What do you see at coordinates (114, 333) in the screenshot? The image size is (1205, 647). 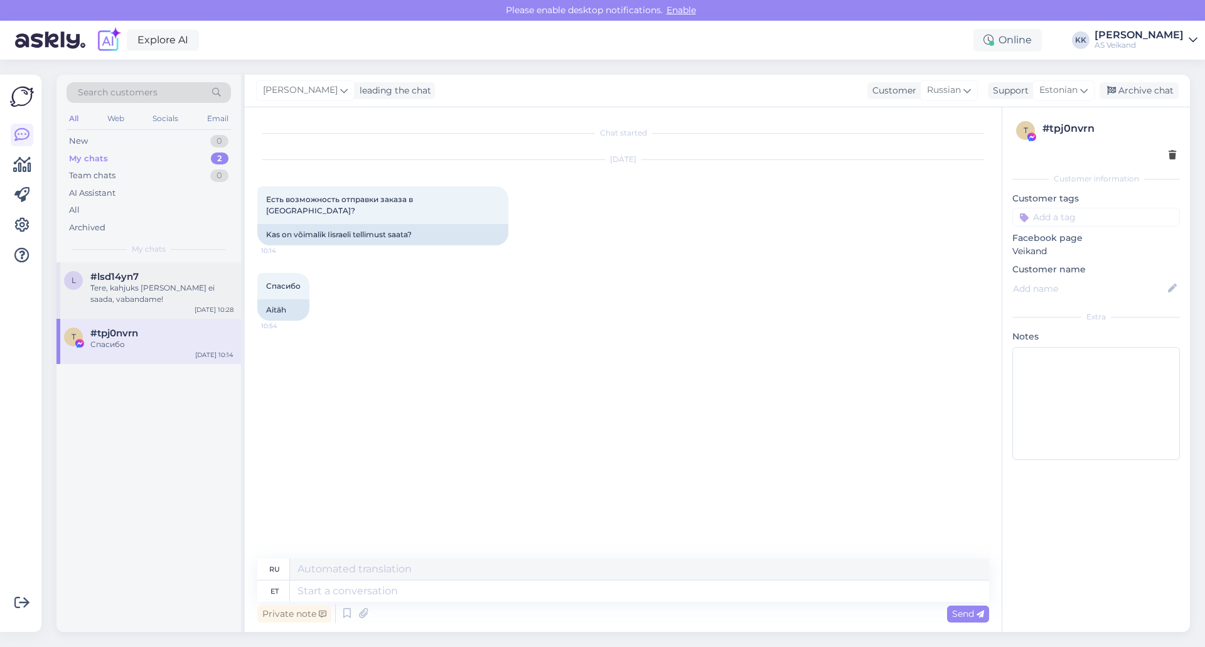 I see `span: #tpj0nvrn` at bounding box center [114, 333].